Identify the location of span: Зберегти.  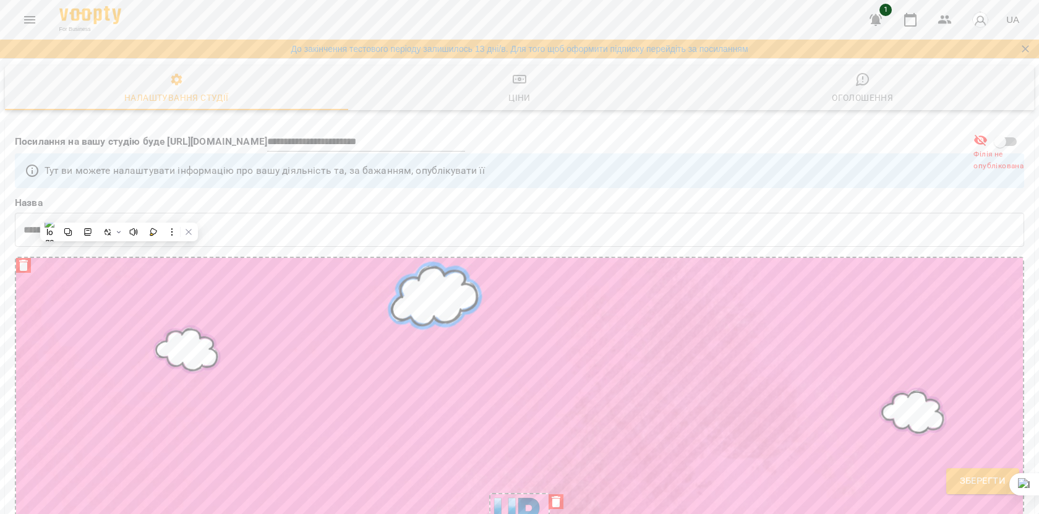
(983, 481).